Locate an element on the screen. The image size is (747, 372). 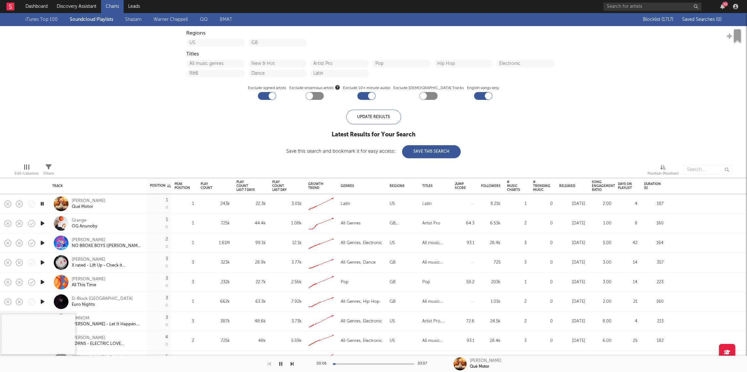
div: 8.00 is located at coordinates (602, 321).